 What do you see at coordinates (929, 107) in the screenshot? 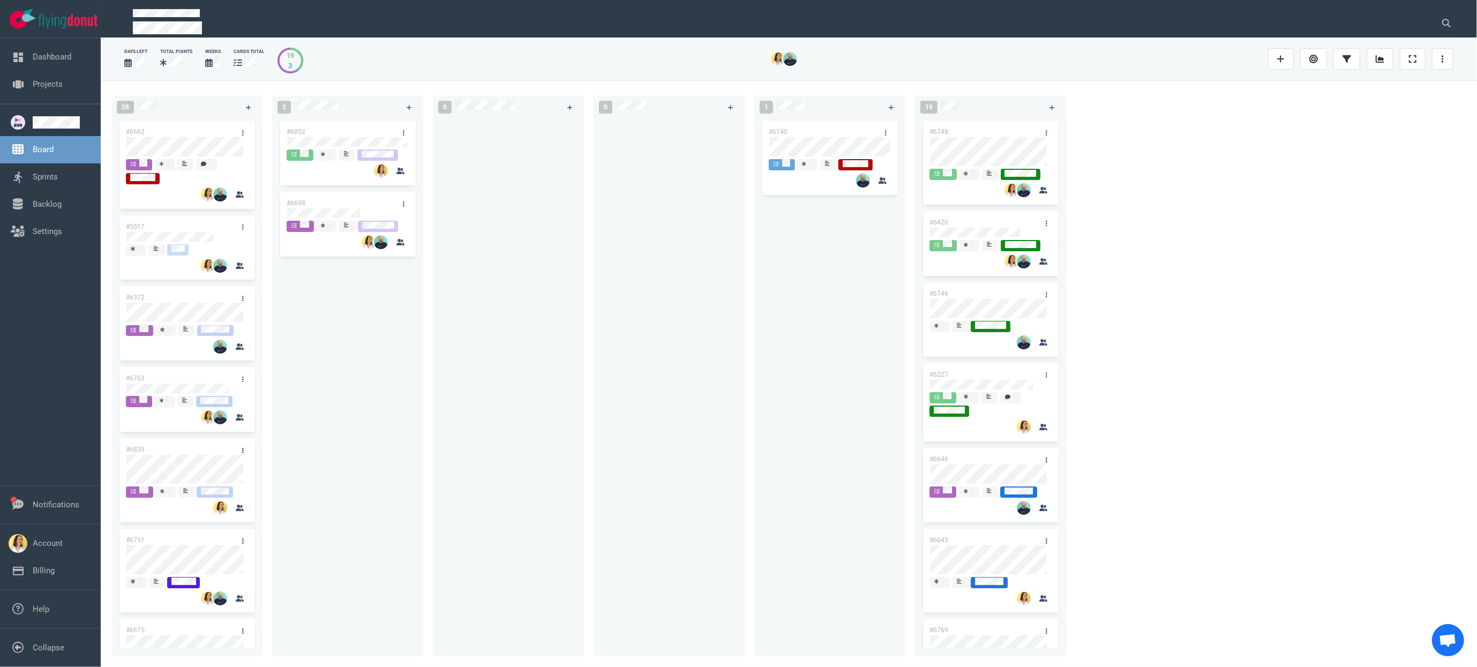
I see `span: 19` at bounding box center [929, 107].